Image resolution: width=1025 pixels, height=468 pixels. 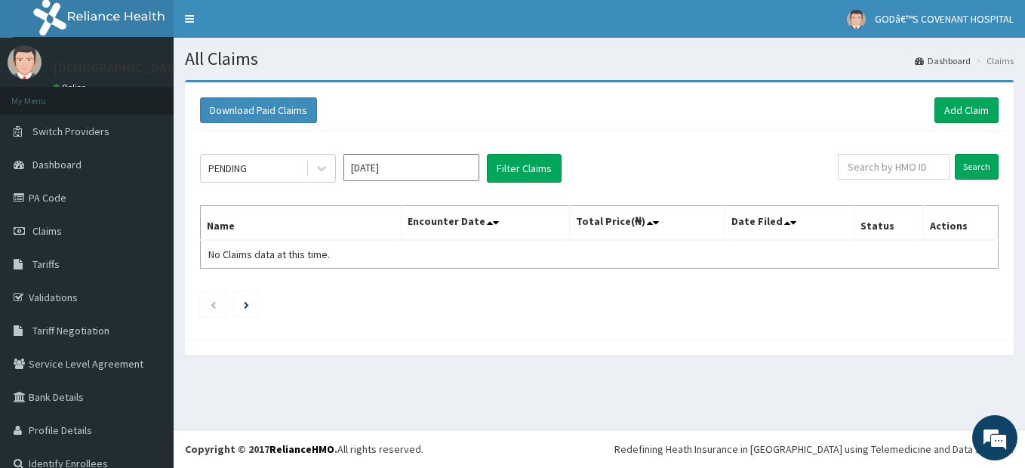 I want to click on span: No Claims data at this time., so click(x=269, y=254).